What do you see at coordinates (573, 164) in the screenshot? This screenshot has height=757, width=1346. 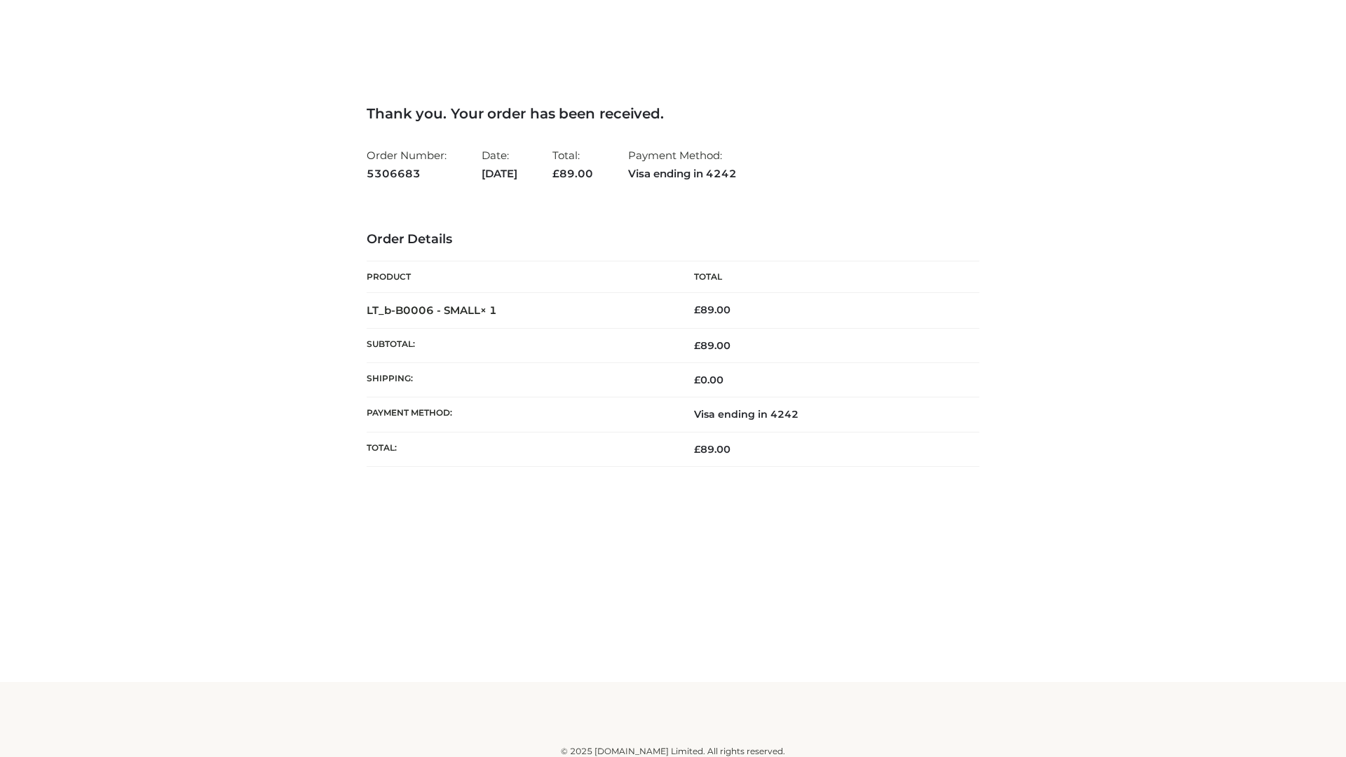 I see `li: Total:` at bounding box center [573, 164].